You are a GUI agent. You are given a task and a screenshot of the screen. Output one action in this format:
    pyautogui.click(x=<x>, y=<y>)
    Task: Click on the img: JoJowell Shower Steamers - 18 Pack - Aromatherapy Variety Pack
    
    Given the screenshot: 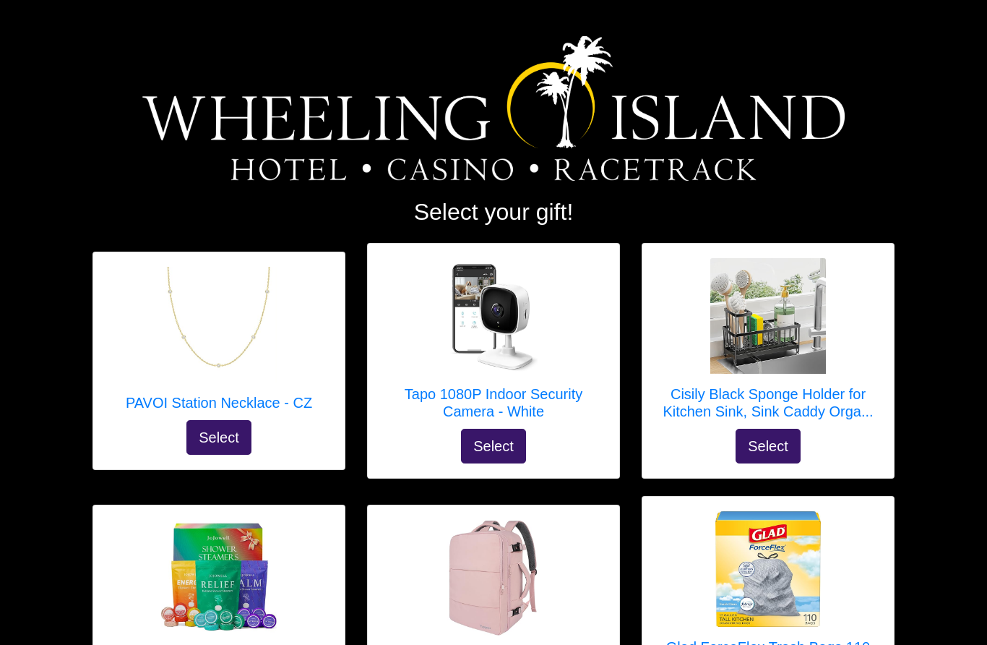 What is the action you would take?
    pyautogui.click(x=219, y=578)
    